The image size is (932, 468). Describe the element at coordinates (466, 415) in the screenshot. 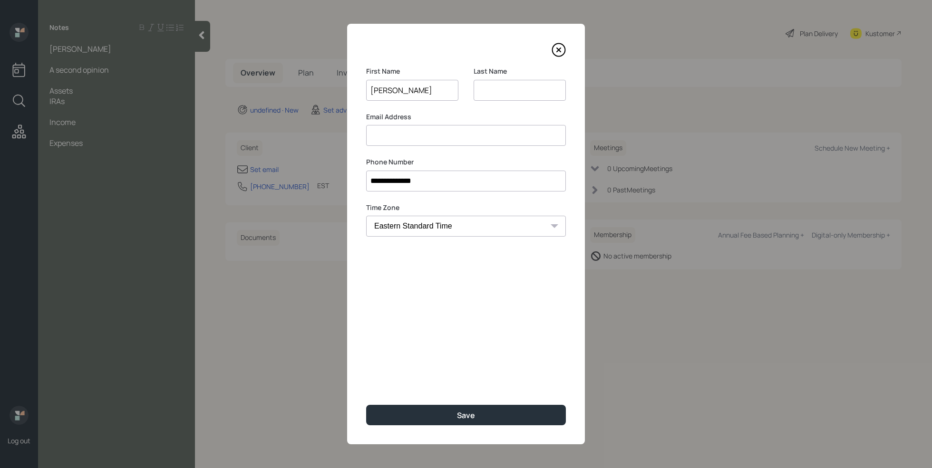

I see `button: Save` at that location.